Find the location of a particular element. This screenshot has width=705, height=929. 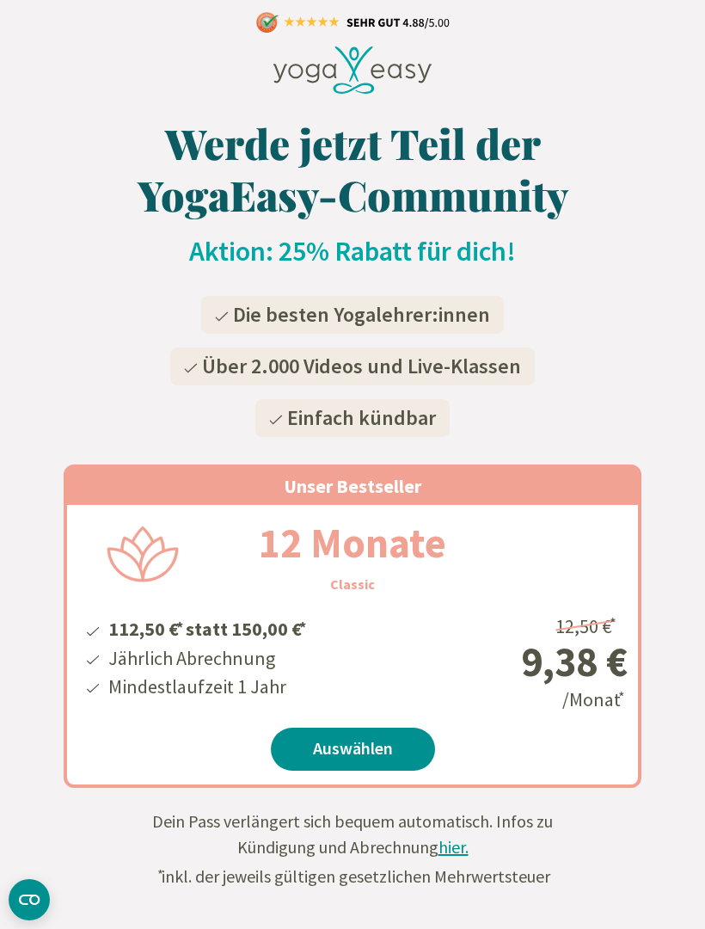

li: 112,50 € statt 150,00 € is located at coordinates (207, 627).